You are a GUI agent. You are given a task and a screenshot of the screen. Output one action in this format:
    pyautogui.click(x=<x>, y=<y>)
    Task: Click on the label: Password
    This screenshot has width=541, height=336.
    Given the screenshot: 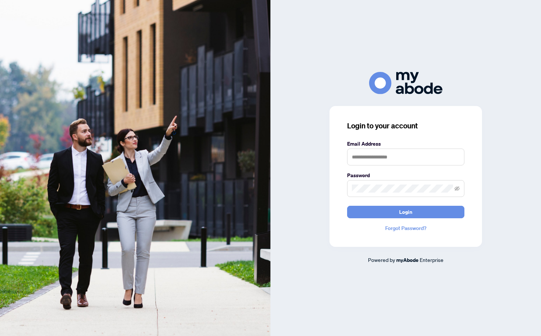 What is the action you would take?
    pyautogui.click(x=406, y=175)
    